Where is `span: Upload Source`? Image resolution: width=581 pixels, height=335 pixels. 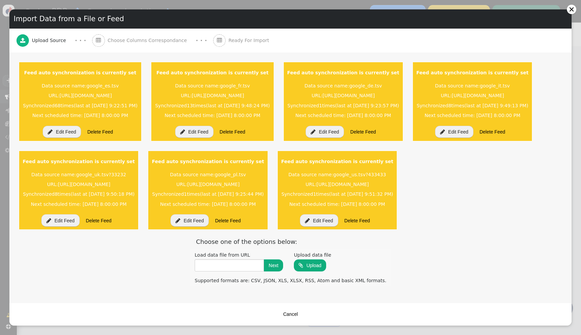 span: Upload Source is located at coordinates (50, 40).